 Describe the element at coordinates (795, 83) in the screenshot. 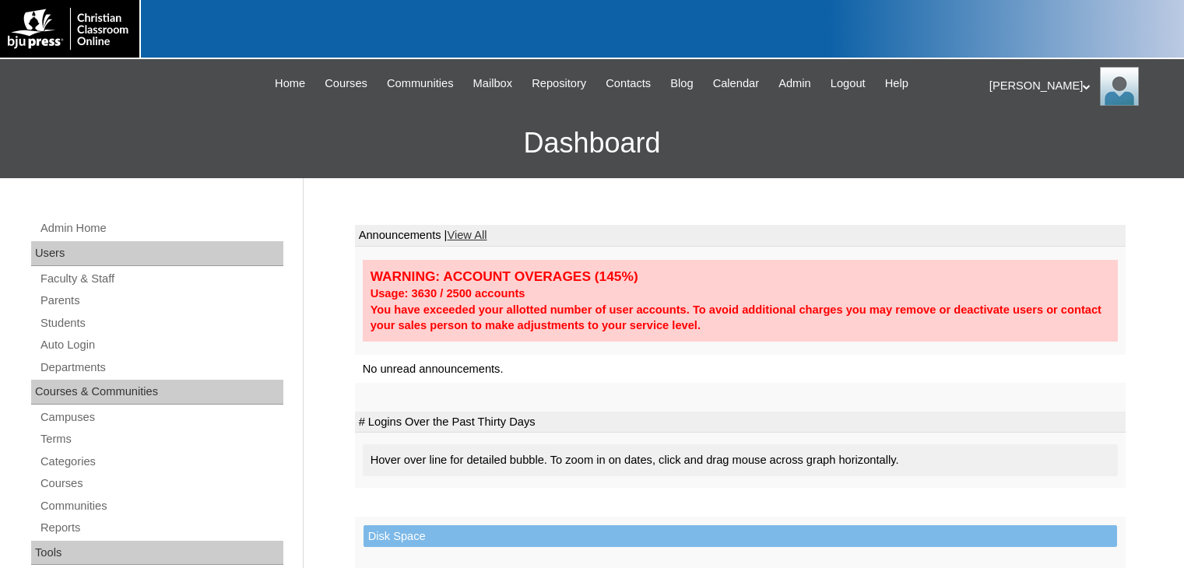

I see `span: Admin` at that location.